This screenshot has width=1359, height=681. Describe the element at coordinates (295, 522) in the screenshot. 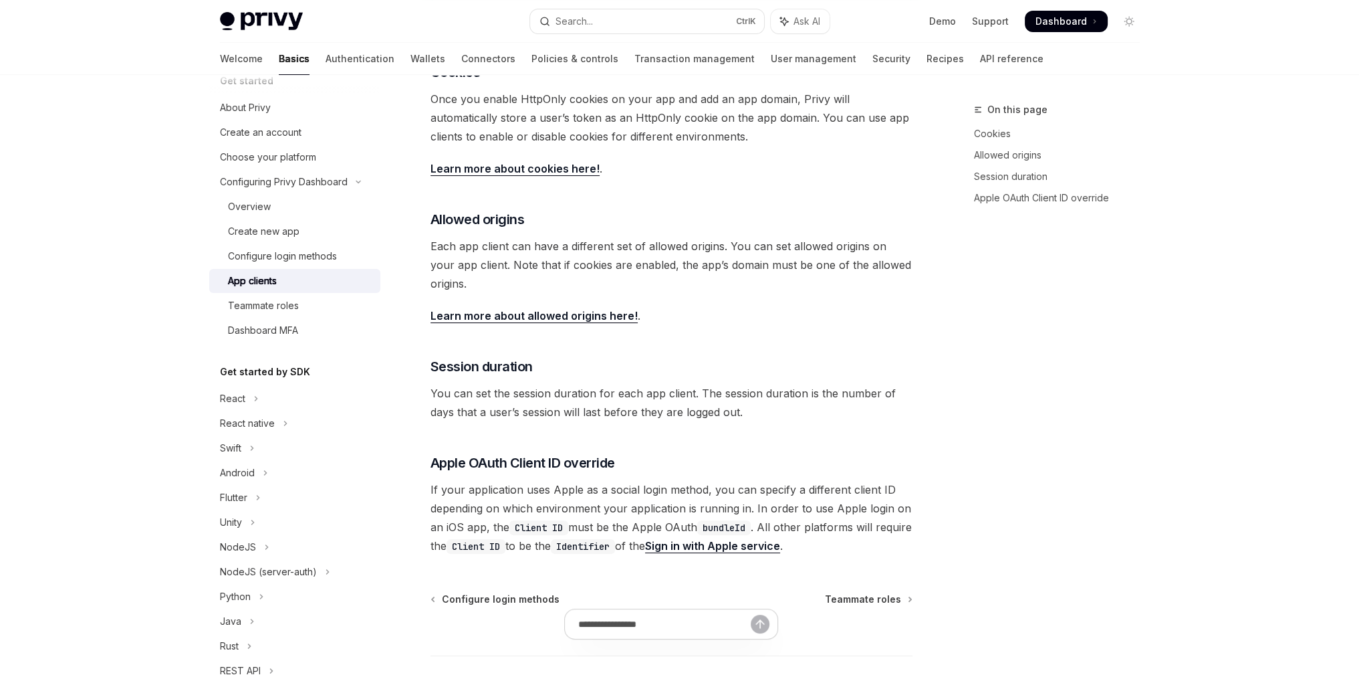

I see `button: Toggle Unity section` at that location.